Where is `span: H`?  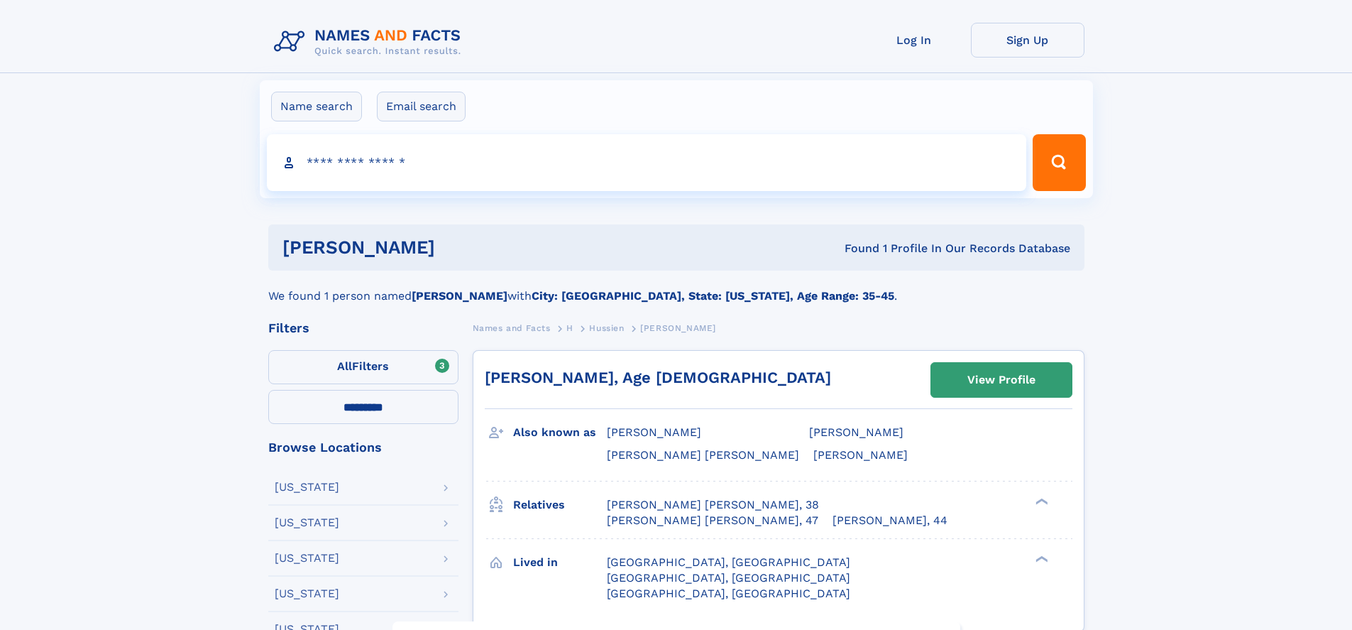 span: H is located at coordinates (570, 328).